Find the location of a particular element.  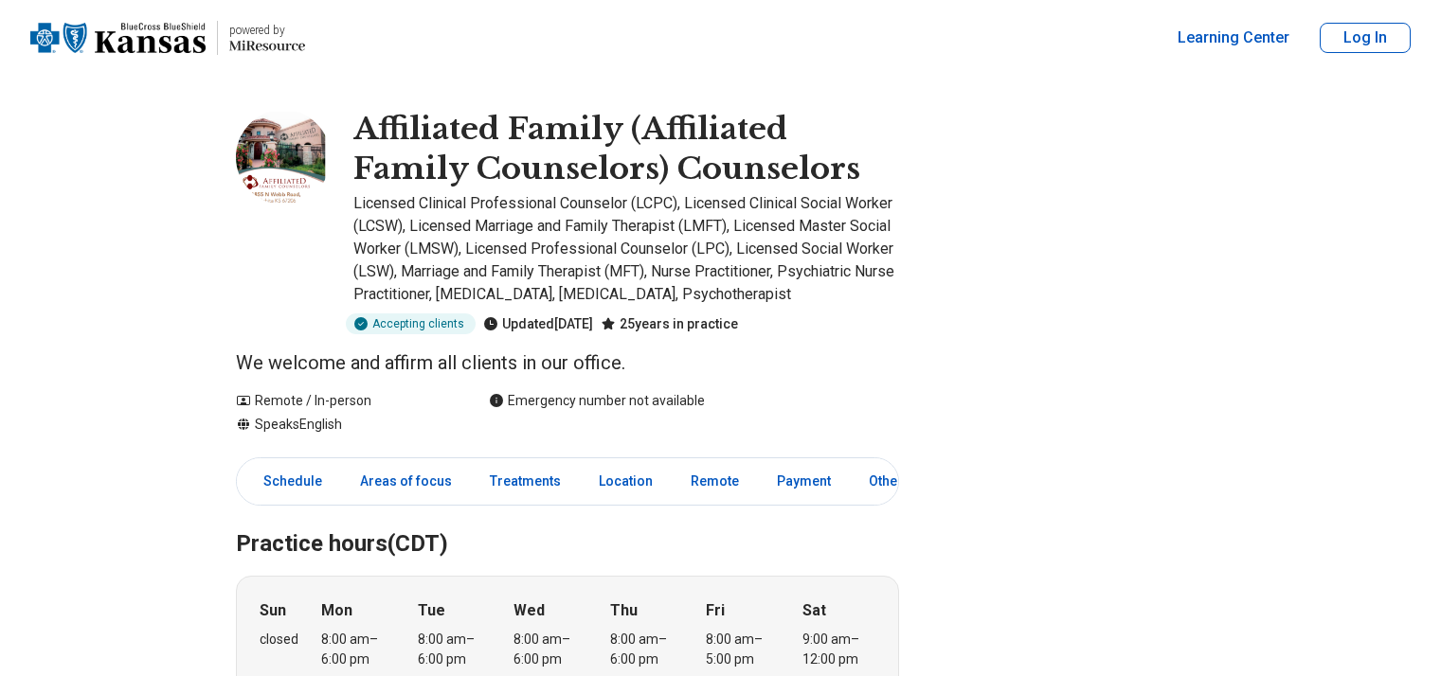

strong: Wed is located at coordinates (529, 611).